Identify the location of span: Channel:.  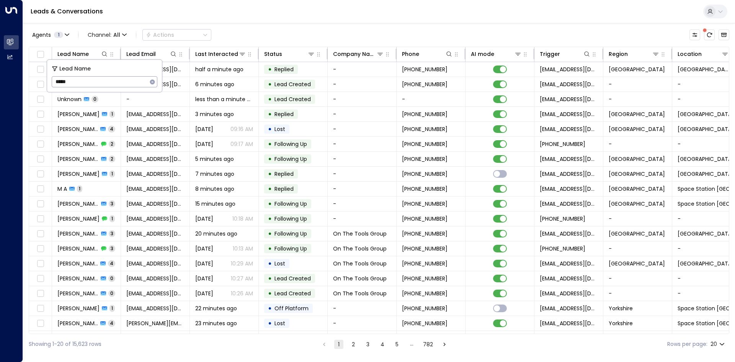
(107, 35).